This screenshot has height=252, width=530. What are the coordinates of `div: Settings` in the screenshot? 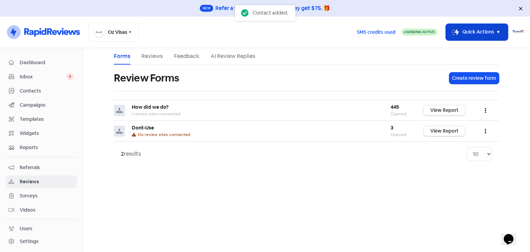 It's located at (29, 241).